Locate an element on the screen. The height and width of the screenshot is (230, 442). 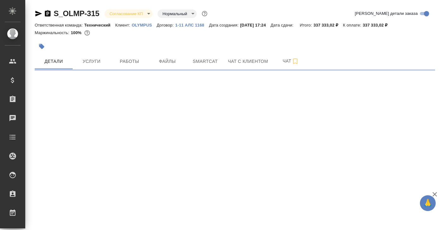
p: 100% is located at coordinates (77, 33).